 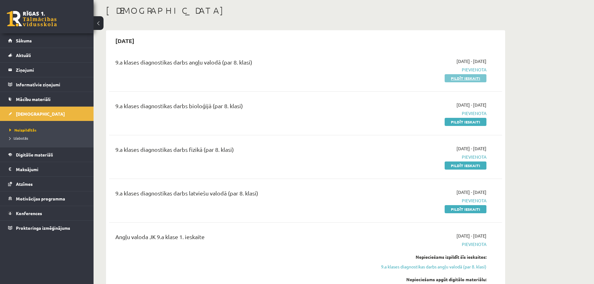 What do you see at coordinates (24, 41) in the screenshot?
I see `span: Sākums` at bounding box center [24, 41].